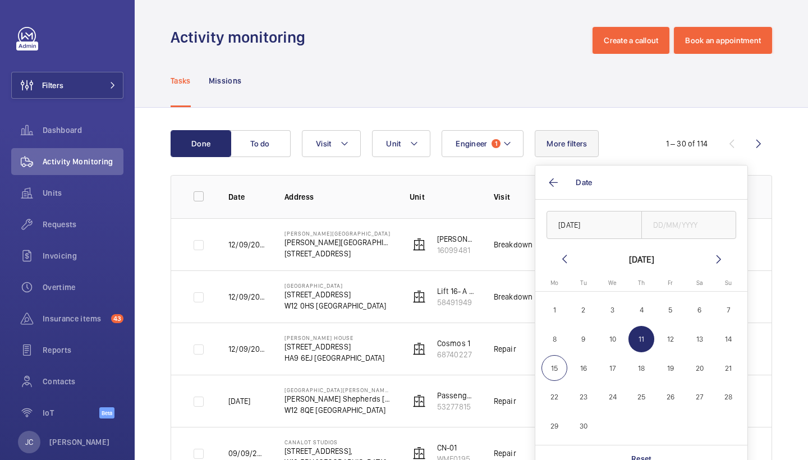 This screenshot has width=808, height=460. What do you see at coordinates (728, 397) in the screenshot?
I see `button: September 28, 2025` at bounding box center [728, 397].